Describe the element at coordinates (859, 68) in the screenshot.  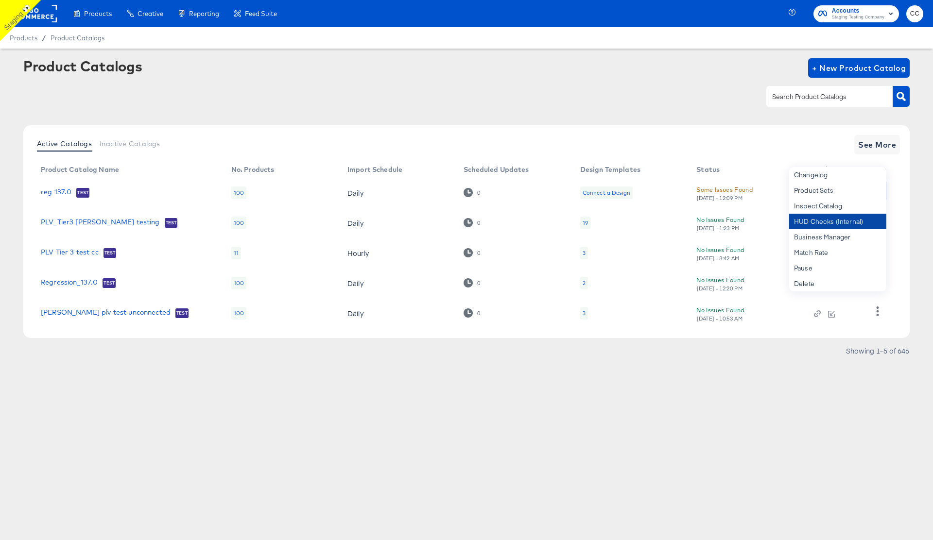
I see `button: + New Product Catalog` at that location.